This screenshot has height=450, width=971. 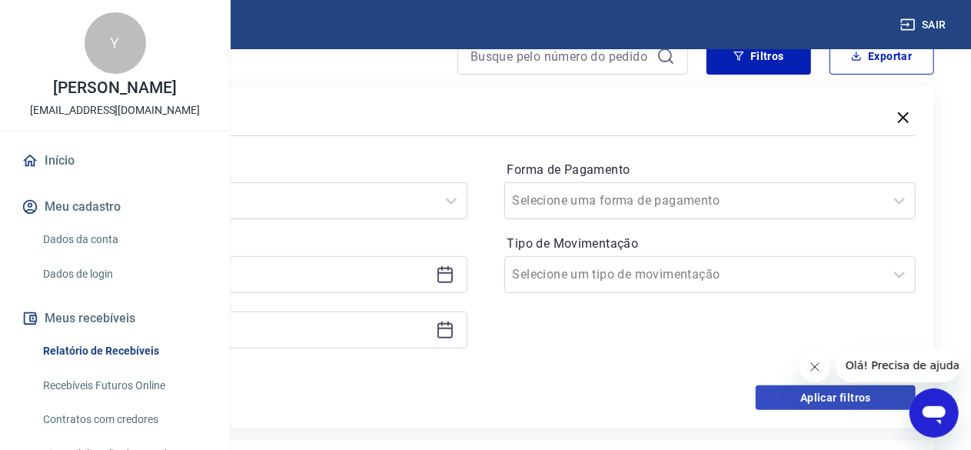 I want to click on button: Aplicar filtros, so click(x=836, y=398).